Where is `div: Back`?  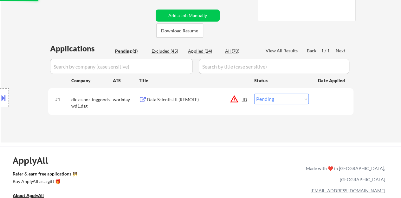
div: Back is located at coordinates (312, 51).